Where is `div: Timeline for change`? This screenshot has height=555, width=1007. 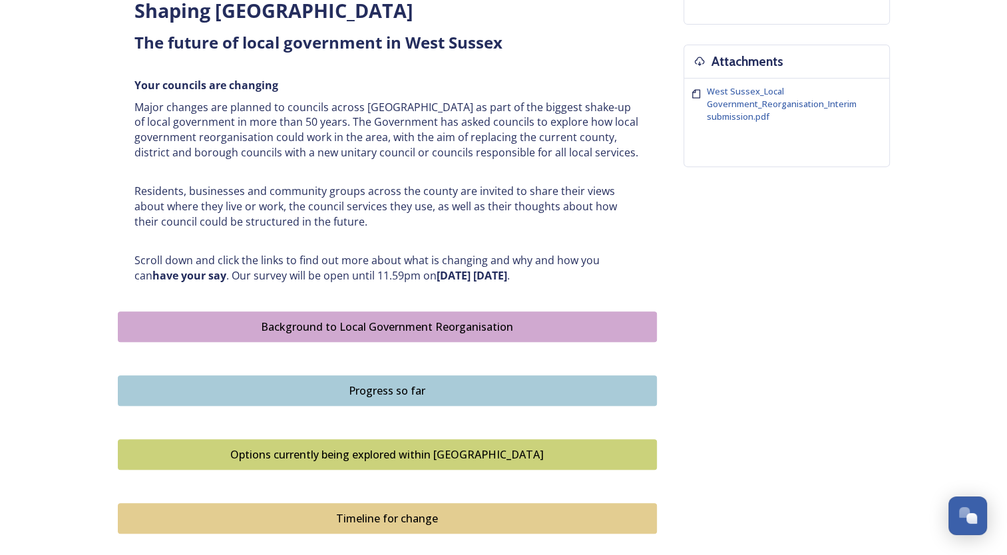
div: Timeline for change is located at coordinates (388, 519).